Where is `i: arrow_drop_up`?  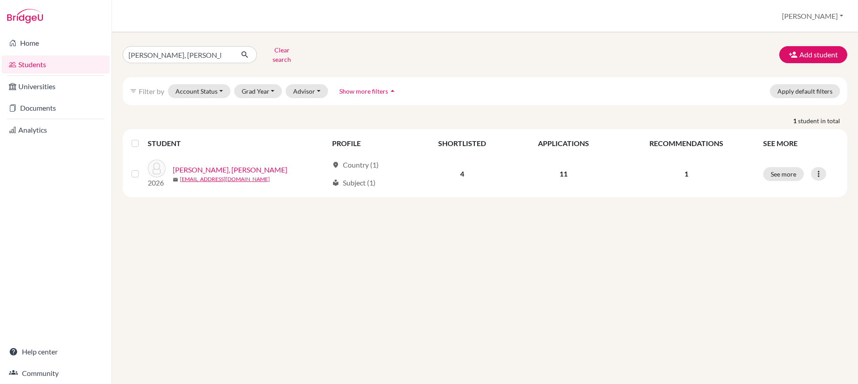 i: arrow_drop_up is located at coordinates (393, 91).